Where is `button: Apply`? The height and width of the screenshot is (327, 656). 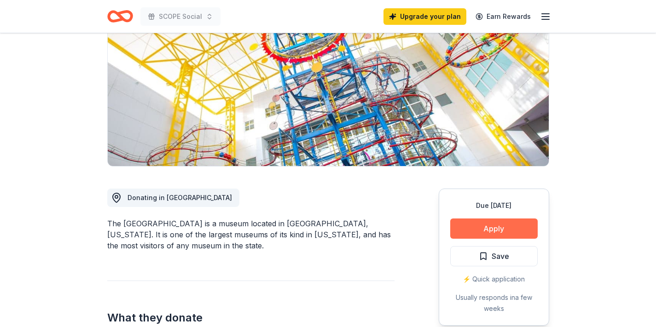 button: Apply is located at coordinates (494, 229).